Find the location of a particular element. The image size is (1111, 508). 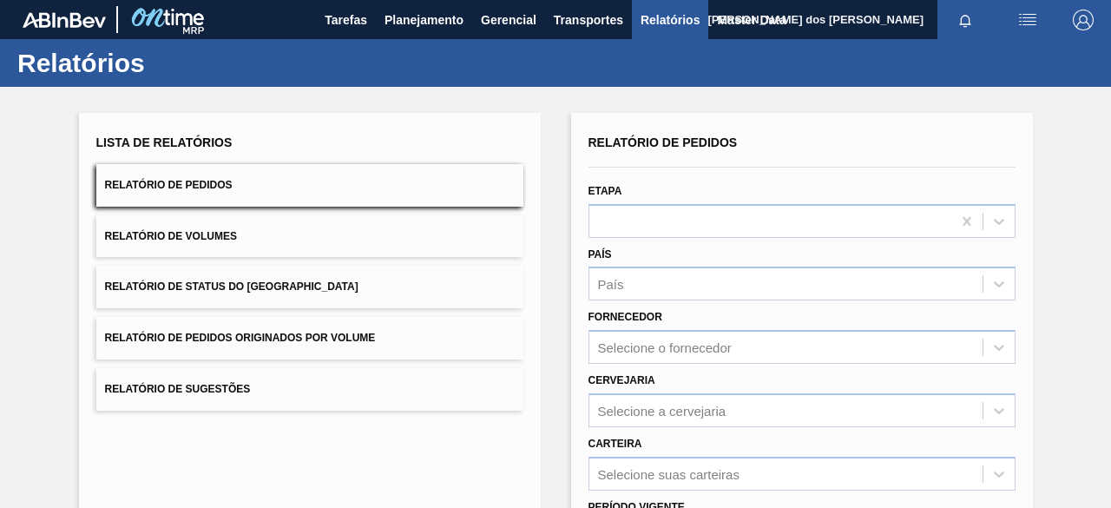

span: Relatório de Pedidos Originados por Volume is located at coordinates (240, 338).